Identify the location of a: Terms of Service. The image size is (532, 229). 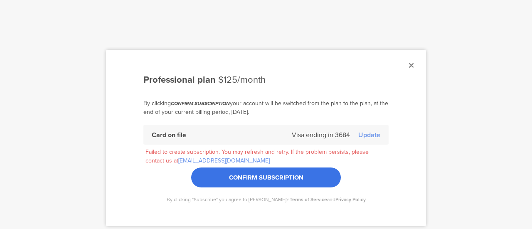
(309, 200).